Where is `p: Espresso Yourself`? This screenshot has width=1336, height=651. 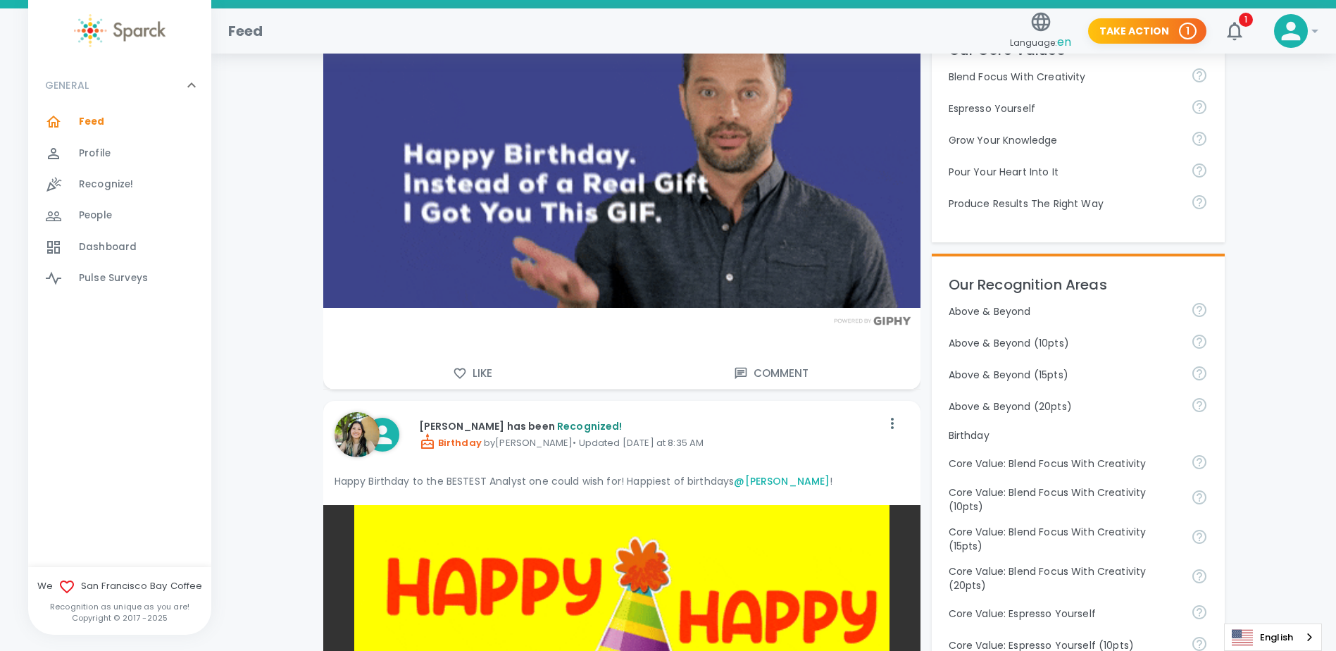 p: Espresso Yourself is located at coordinates (1064, 108).